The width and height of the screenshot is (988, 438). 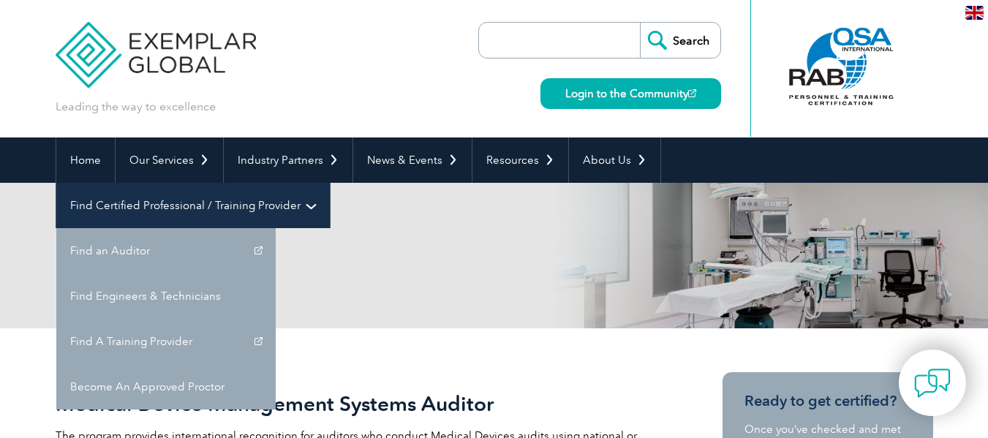 What do you see at coordinates (680, 40) in the screenshot?
I see `input: Search` at bounding box center [680, 40].